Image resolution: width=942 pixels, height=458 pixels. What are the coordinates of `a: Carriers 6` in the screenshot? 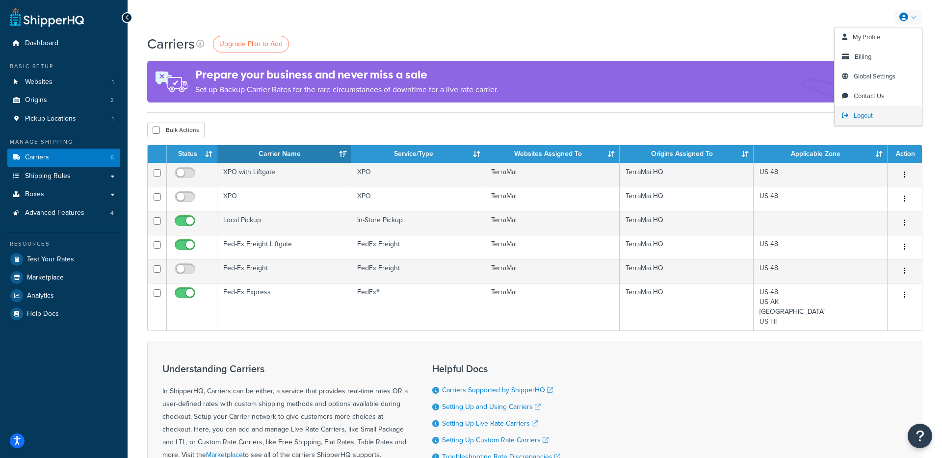 It's located at (64, 158).